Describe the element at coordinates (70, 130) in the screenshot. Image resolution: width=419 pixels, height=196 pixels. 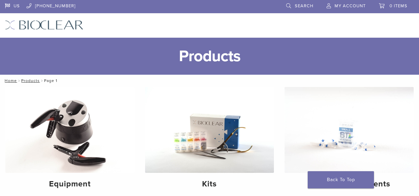
I see `img: Equipment` at that location.